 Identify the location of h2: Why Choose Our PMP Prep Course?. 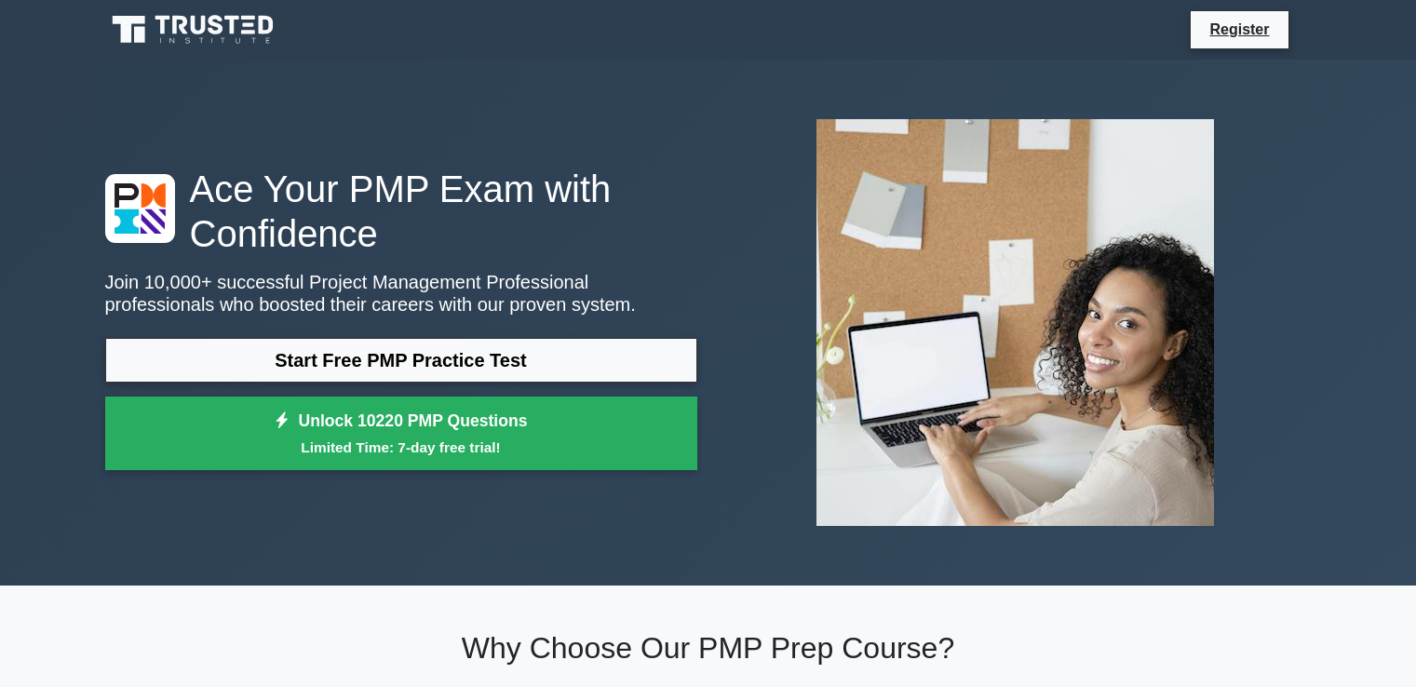
(708, 648).